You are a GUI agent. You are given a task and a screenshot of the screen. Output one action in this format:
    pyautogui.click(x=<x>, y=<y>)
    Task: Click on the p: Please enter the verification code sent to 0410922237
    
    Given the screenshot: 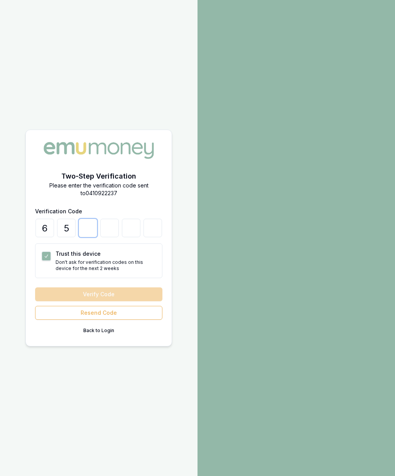 What is the action you would take?
    pyautogui.click(x=99, y=190)
    